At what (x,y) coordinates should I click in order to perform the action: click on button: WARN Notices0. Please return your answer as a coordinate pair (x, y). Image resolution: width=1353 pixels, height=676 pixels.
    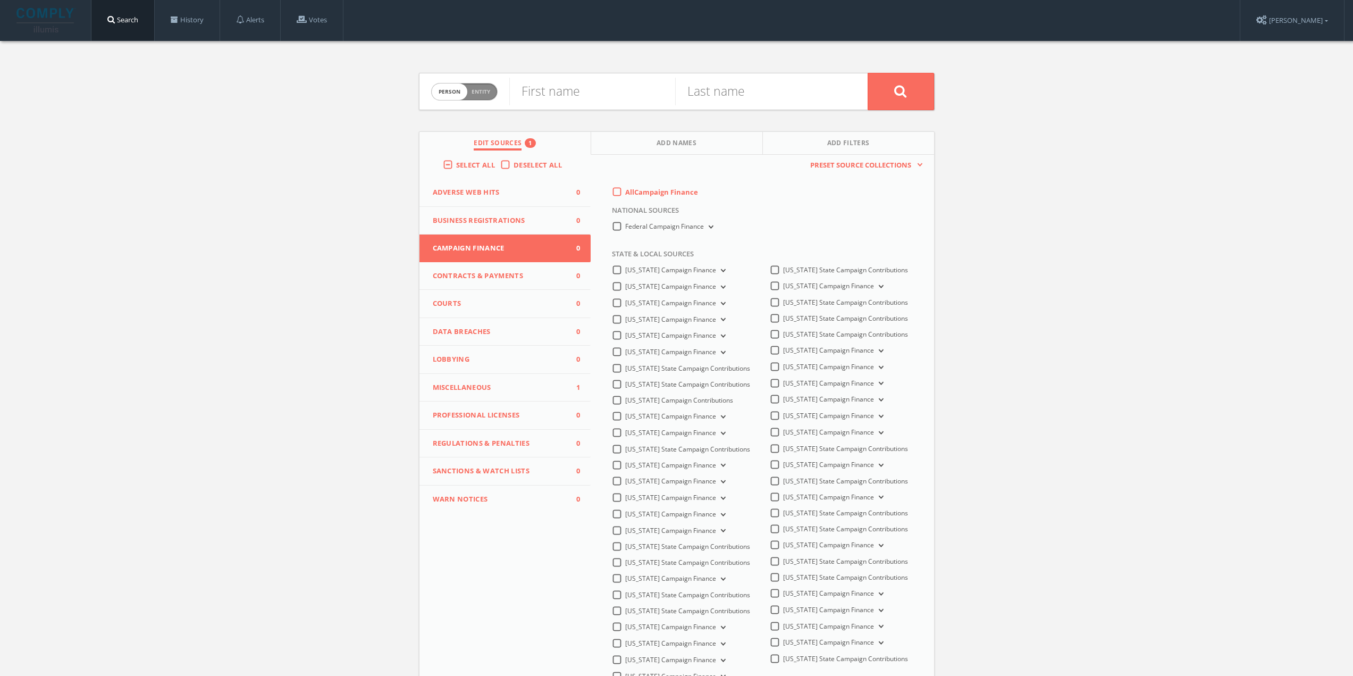
    Looking at the image, I should click on (505, 499).